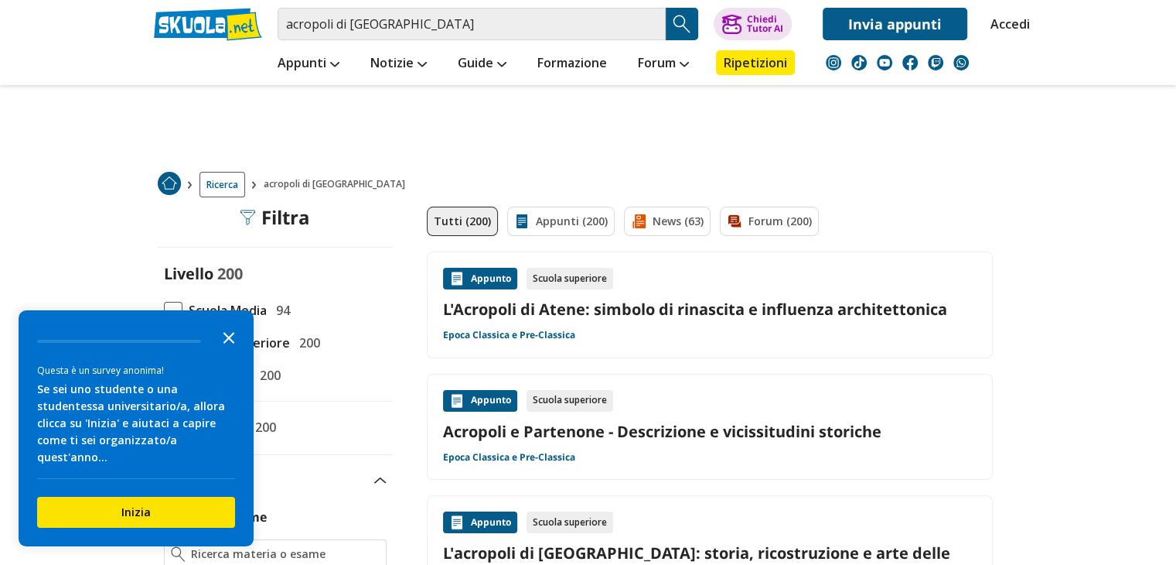 This screenshot has width=1176, height=565. I want to click on div: Filtra, so click(275, 217).